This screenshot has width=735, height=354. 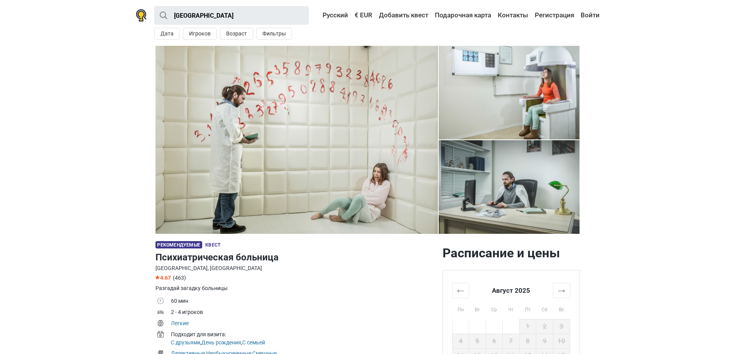 What do you see at coordinates (236, 34) in the screenshot?
I see `button: Возраст` at bounding box center [236, 34].